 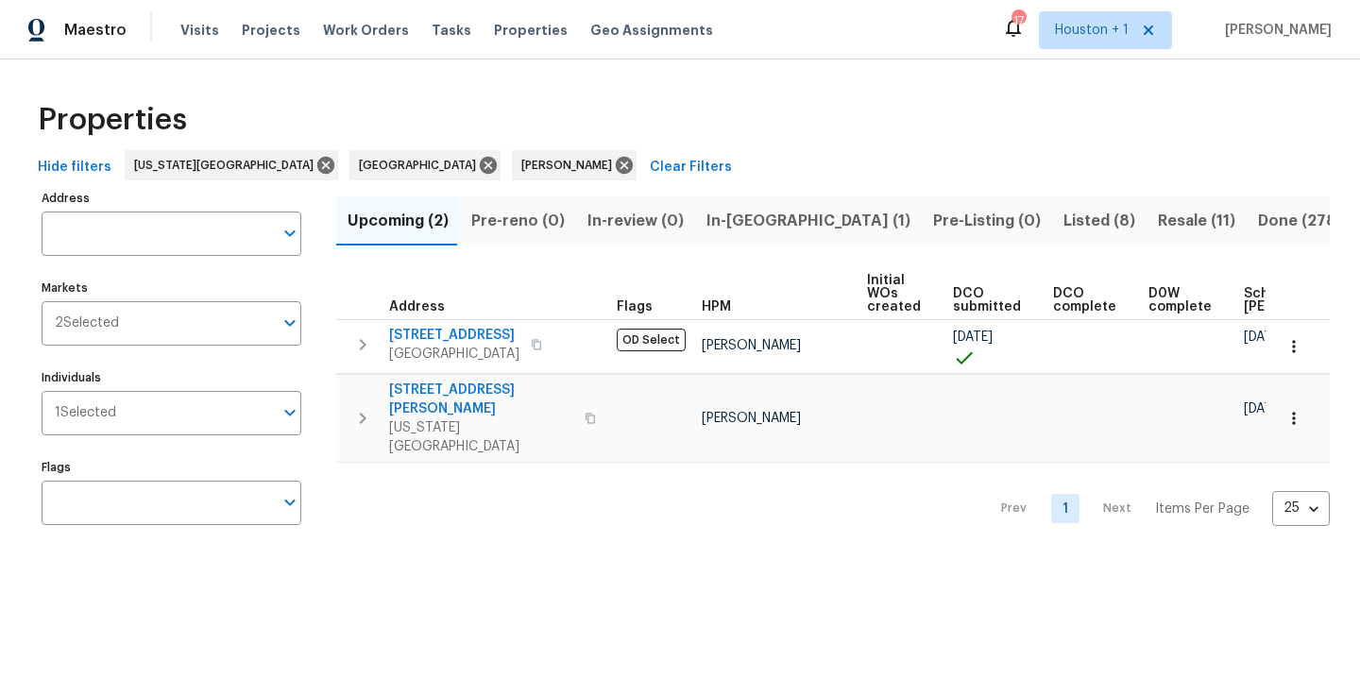 I want to click on span: Resale (11), so click(x=1196, y=221).